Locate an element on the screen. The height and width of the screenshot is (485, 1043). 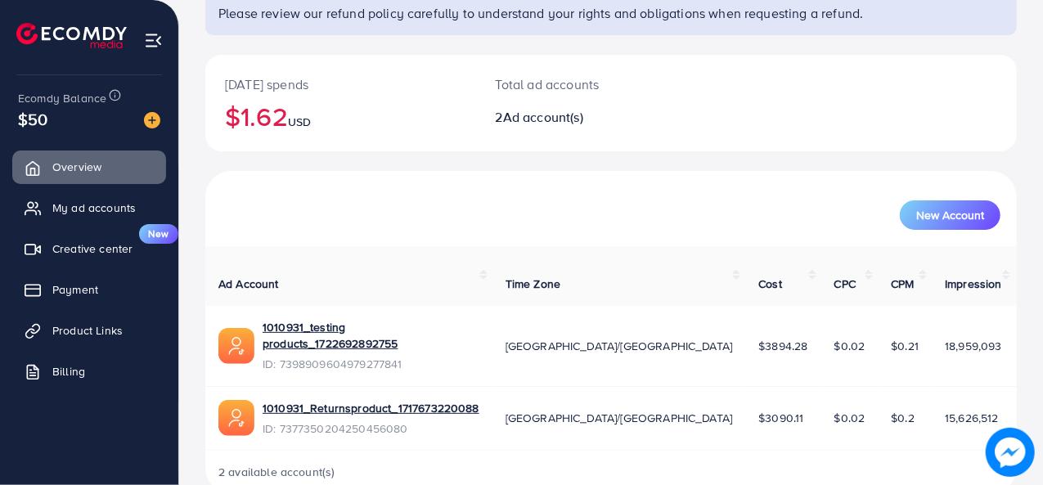
img: menu is located at coordinates (153, 40).